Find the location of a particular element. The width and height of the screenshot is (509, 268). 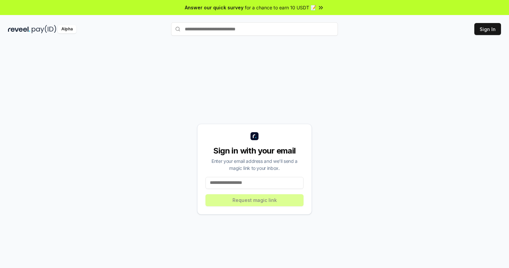

span: Answer our quick survey is located at coordinates (214, 7).